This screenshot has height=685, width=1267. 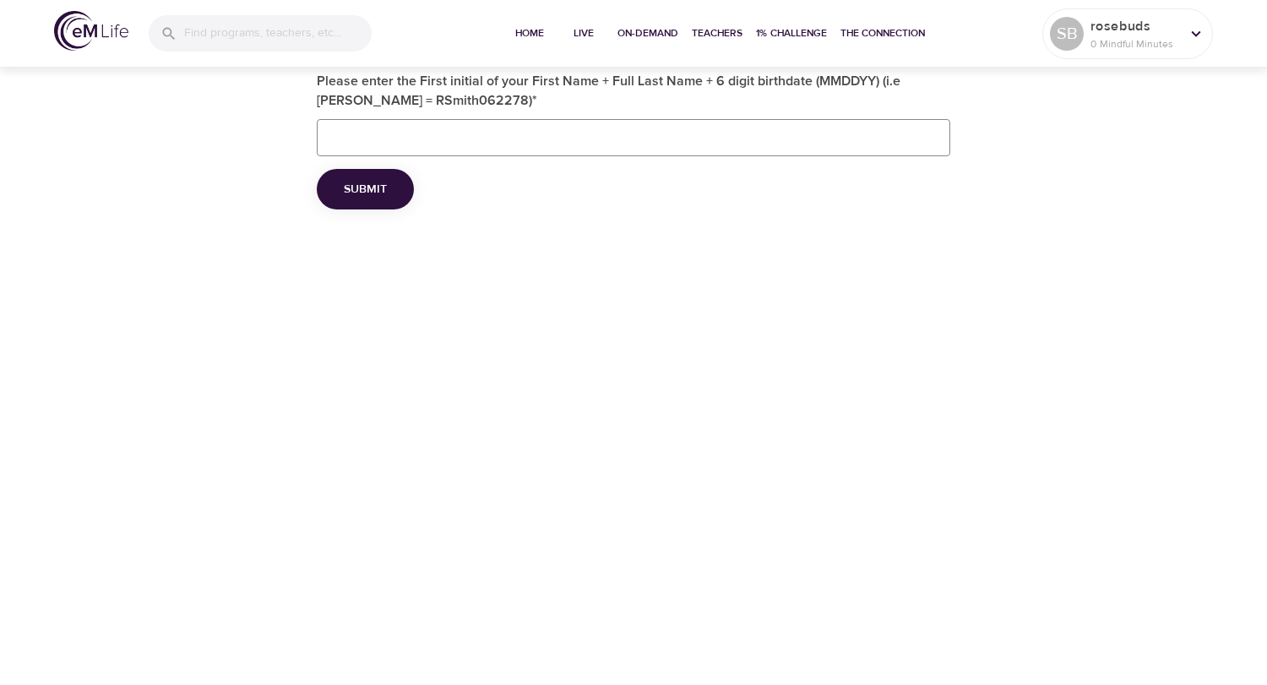 I want to click on div: SB, so click(x=1067, y=34).